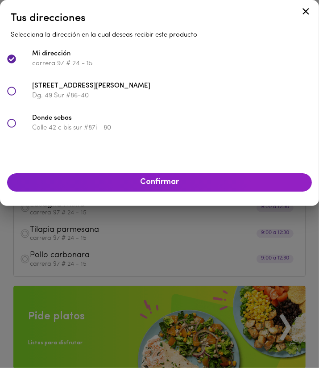 This screenshot has width=319, height=368. What do you see at coordinates (172, 54) in the screenshot?
I see `span: Mi dirección` at bounding box center [172, 54].